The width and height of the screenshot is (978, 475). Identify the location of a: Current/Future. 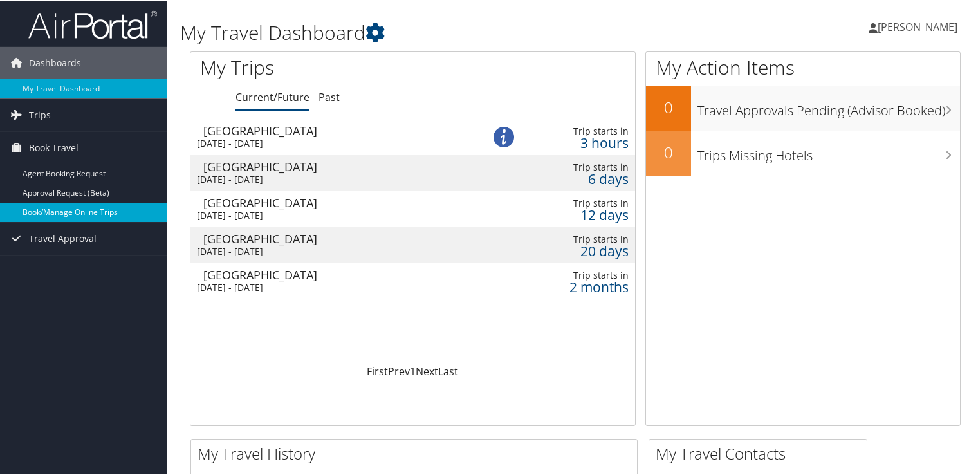
(272, 96).